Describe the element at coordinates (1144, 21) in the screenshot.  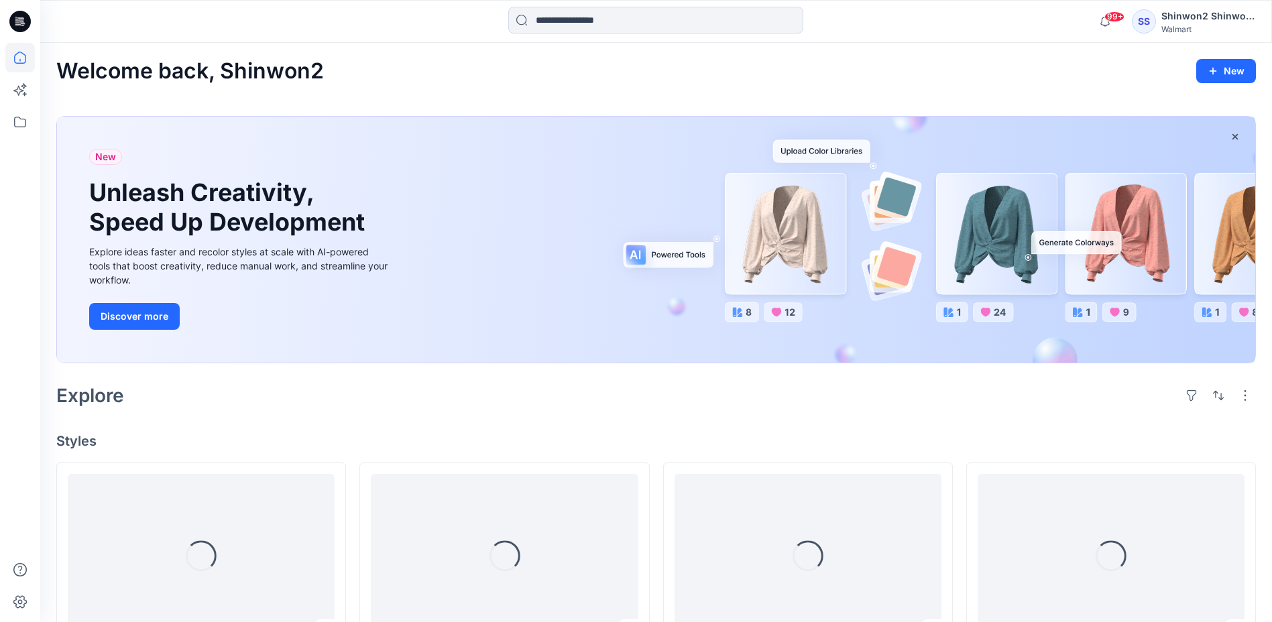
I see `div: SS` at that location.